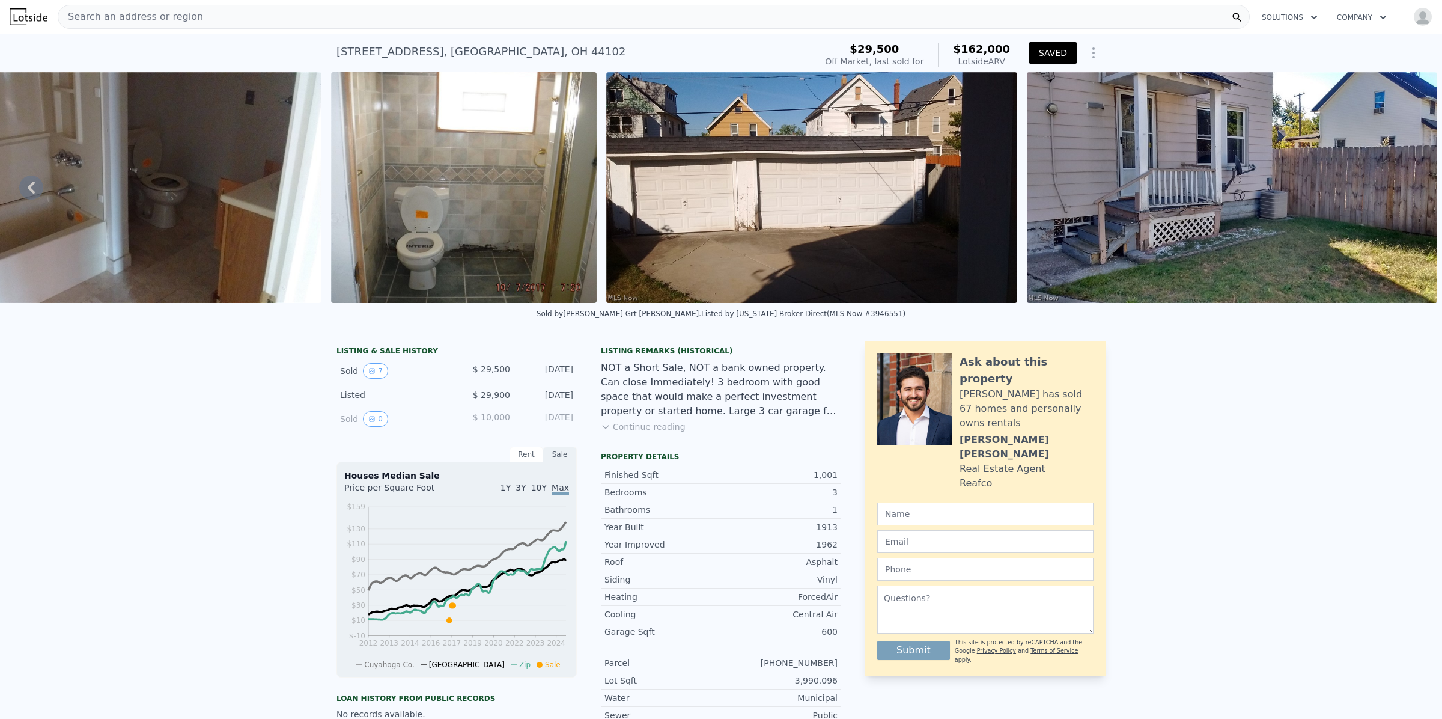 This screenshot has width=1442, height=719. Describe the element at coordinates (985, 569) in the screenshot. I see `input: Phone` at that location.